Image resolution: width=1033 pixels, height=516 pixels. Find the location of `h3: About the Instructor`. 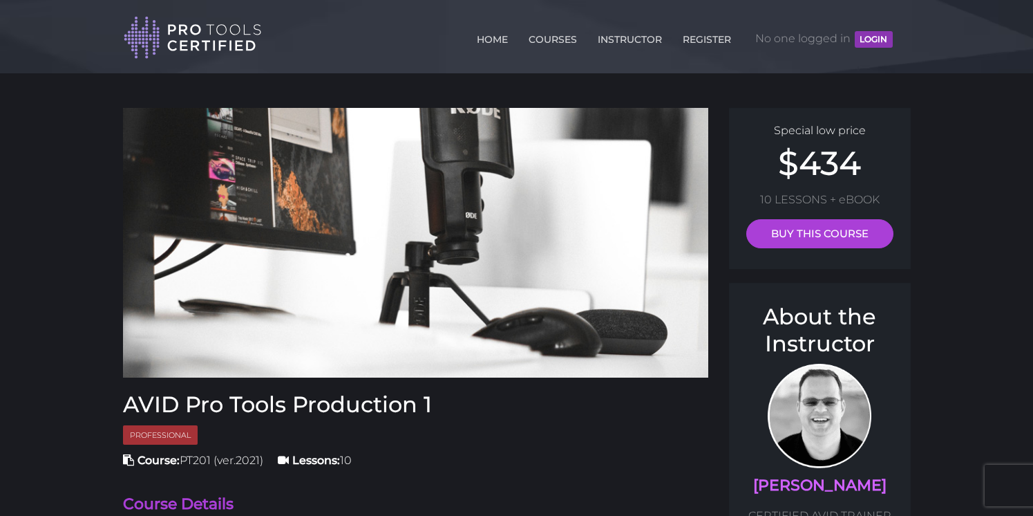

h3: About the Instructor is located at coordinates (820, 330).